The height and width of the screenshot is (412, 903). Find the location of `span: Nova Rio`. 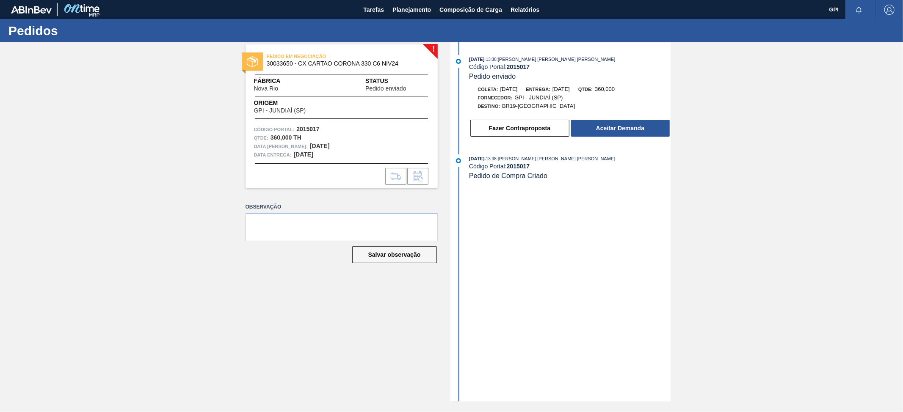

span: Nova Rio is located at coordinates (266, 88).